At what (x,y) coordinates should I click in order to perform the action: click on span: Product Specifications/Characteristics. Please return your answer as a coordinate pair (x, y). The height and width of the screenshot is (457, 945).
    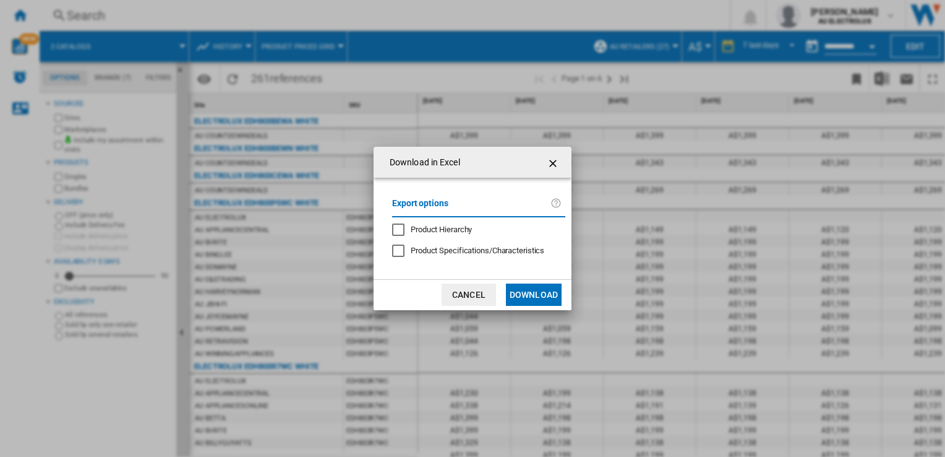
    Looking at the image, I should click on (478, 250).